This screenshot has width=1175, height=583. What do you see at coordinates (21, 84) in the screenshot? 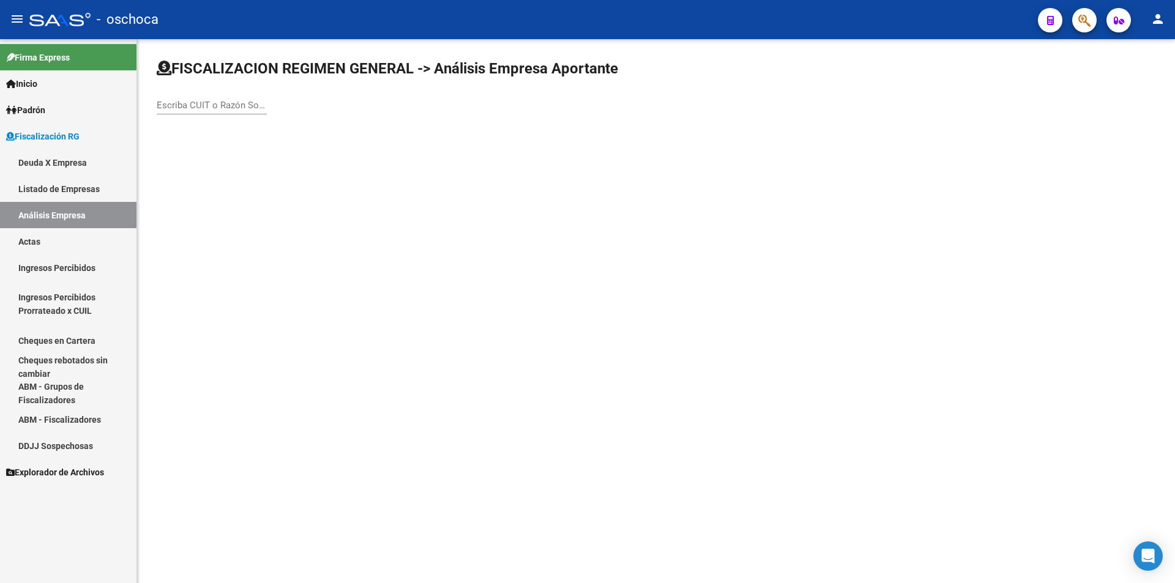
I see `span: Inicio` at bounding box center [21, 84].